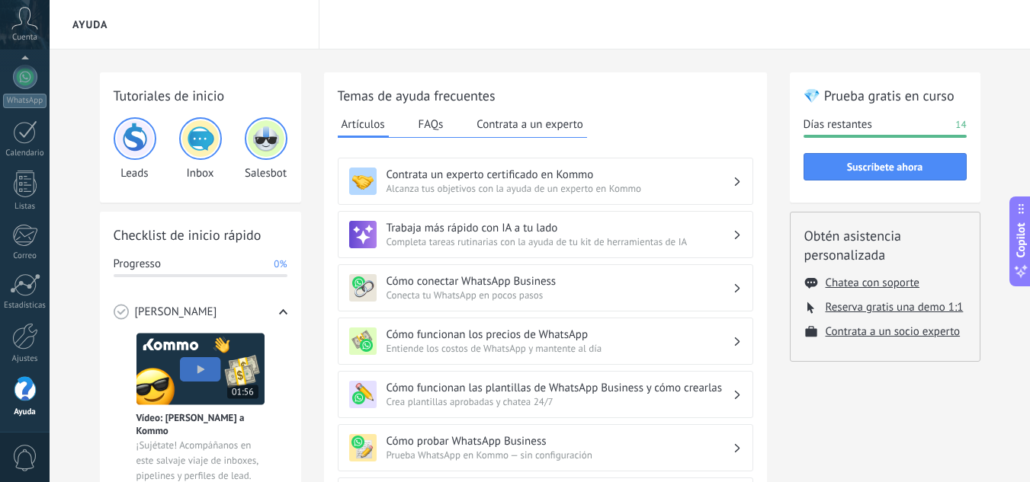  Describe the element at coordinates (25, 359) in the screenshot. I see `div: Ajustes` at that location.